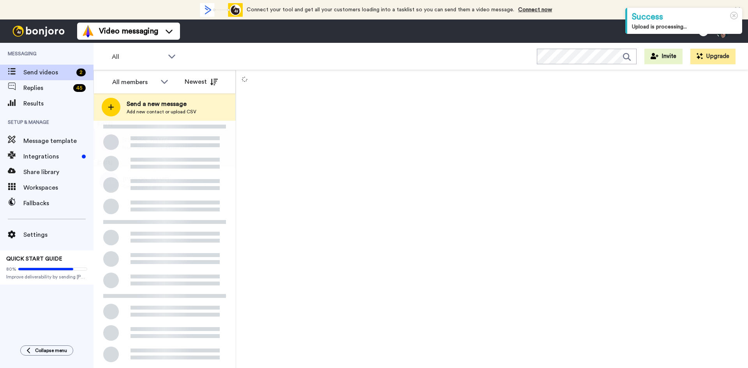 This screenshot has width=748, height=368. Describe the element at coordinates (134, 82) in the screenshot. I see `div: All members` at that location.